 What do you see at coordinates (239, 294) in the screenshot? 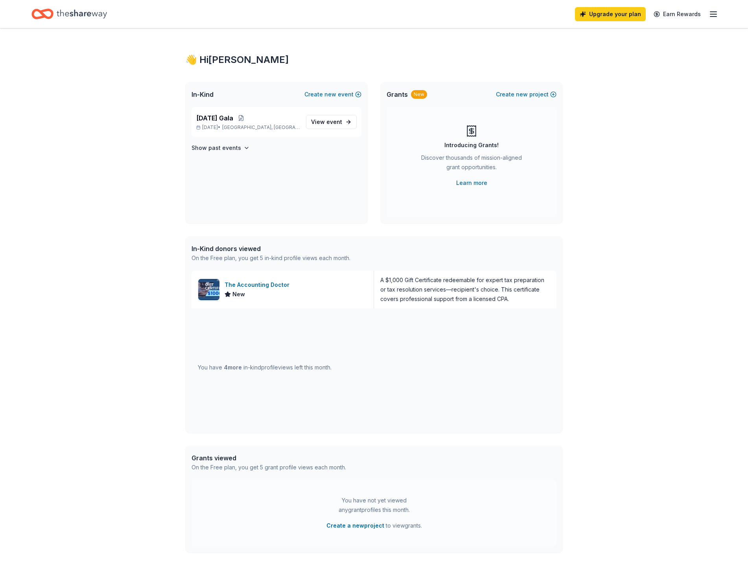
I see `span: New` at bounding box center [239, 294].